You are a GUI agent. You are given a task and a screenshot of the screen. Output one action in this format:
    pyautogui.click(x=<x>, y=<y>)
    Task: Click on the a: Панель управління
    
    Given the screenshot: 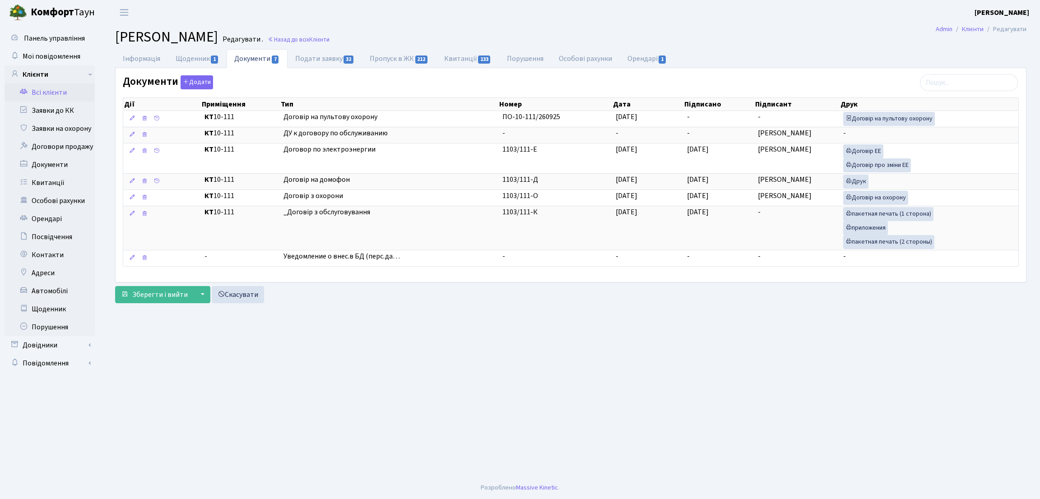 What is the action you would take?
    pyautogui.click(x=50, y=38)
    